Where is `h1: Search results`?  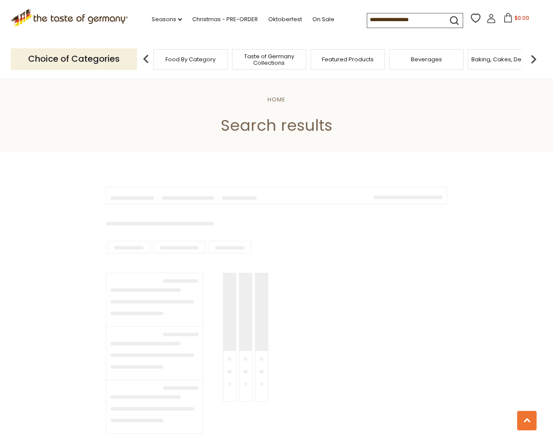 h1: Search results is located at coordinates (277, 125).